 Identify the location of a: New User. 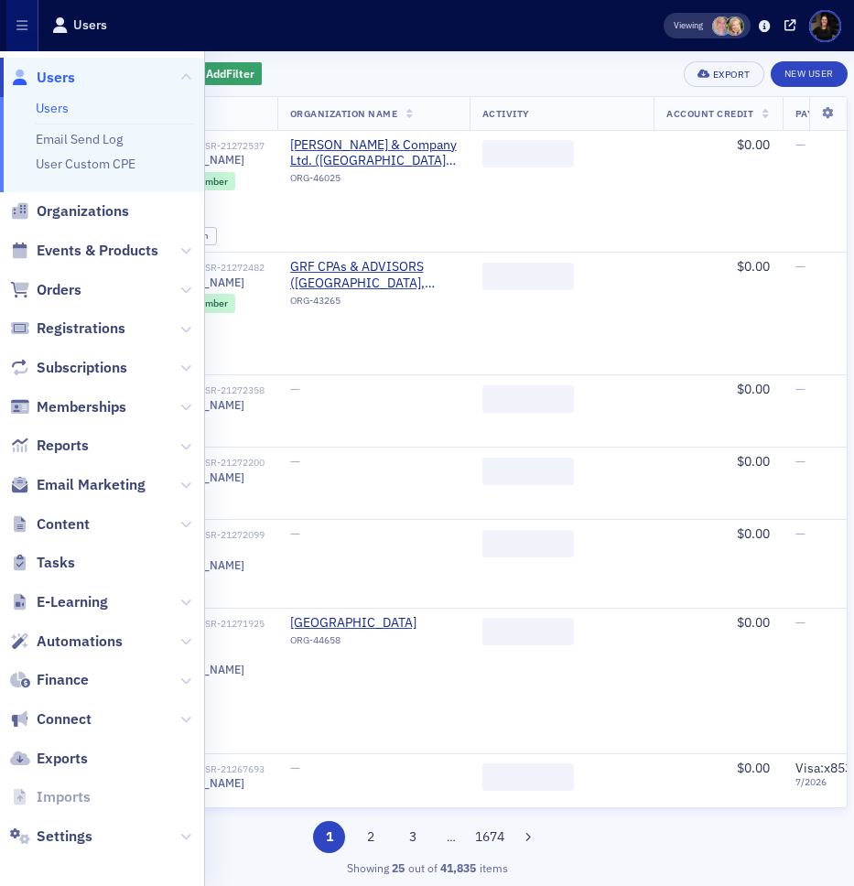
(809, 74).